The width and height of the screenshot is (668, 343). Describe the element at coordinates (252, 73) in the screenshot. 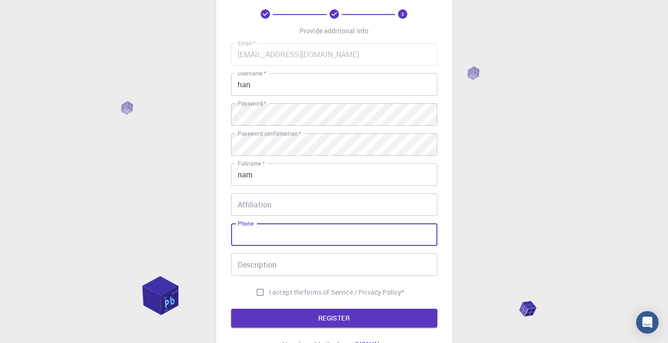

I see `label: username` at that location.